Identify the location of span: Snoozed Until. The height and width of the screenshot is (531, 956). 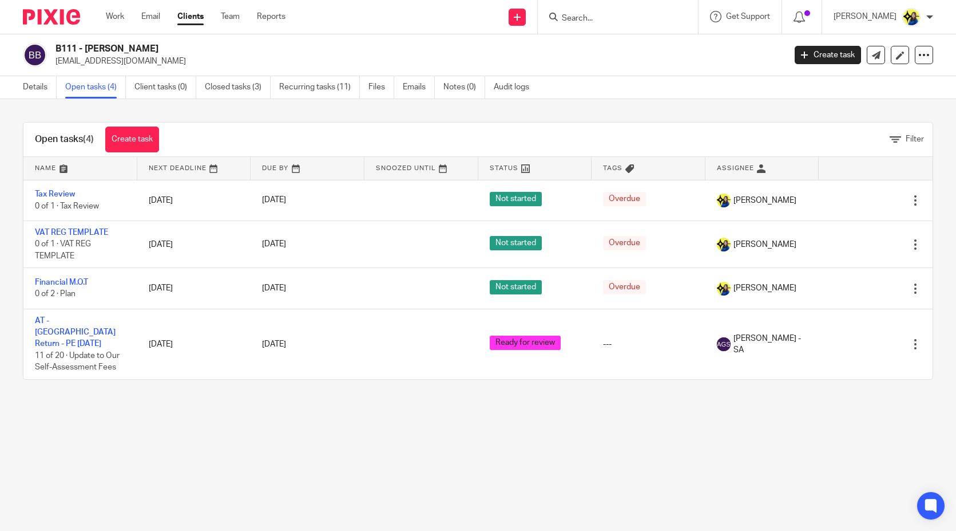
(406, 168).